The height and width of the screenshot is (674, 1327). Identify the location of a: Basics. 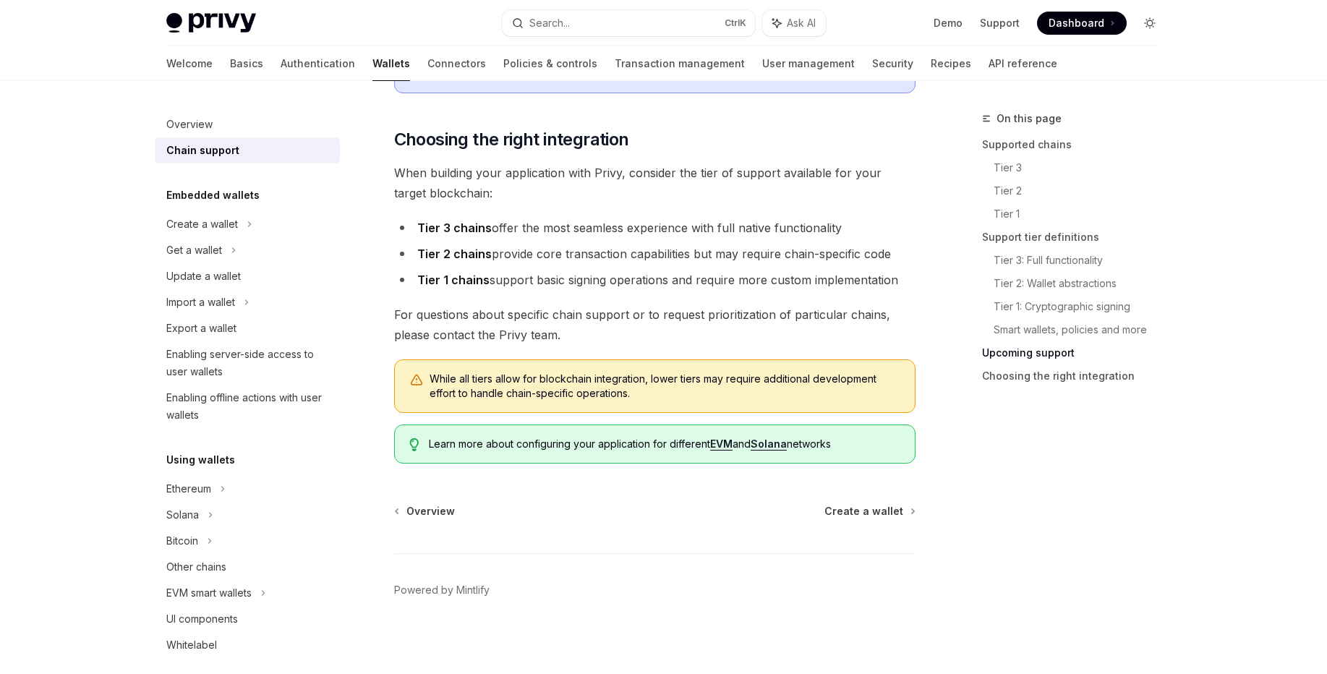
(247, 64).